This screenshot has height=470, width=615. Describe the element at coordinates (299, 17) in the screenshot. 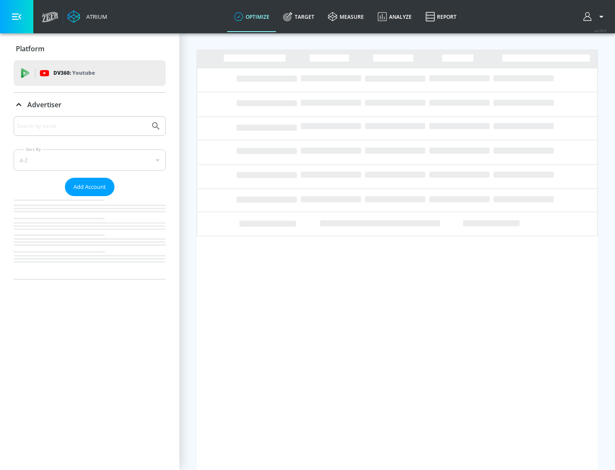

I see `a: Target` at that location.